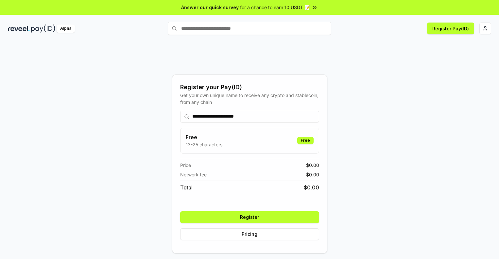  I want to click on button: Register, so click(249, 217).